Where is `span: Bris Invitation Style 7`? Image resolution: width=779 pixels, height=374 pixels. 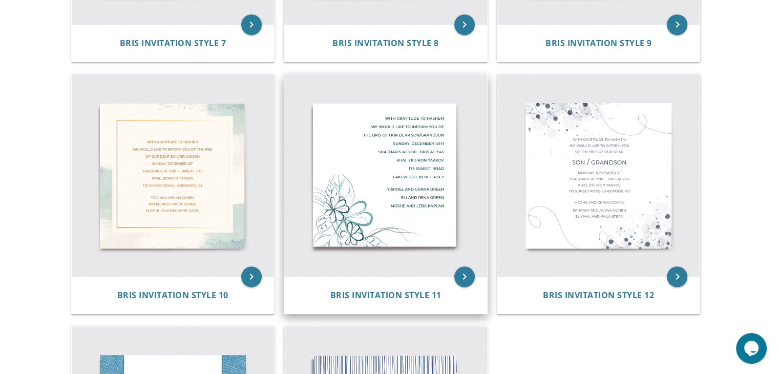
span: Bris Invitation Style 7 is located at coordinates (173, 43).